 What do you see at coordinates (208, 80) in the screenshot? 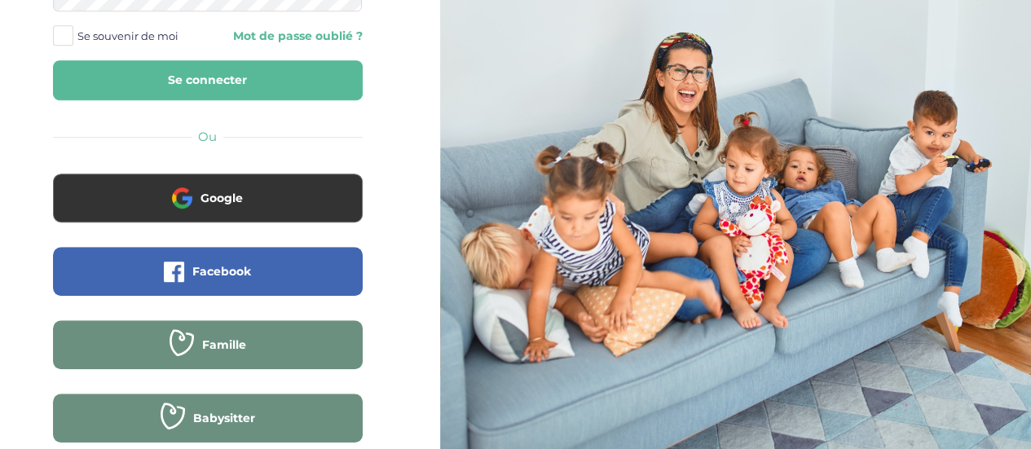
I see `button: Se connecter` at bounding box center [208, 80].